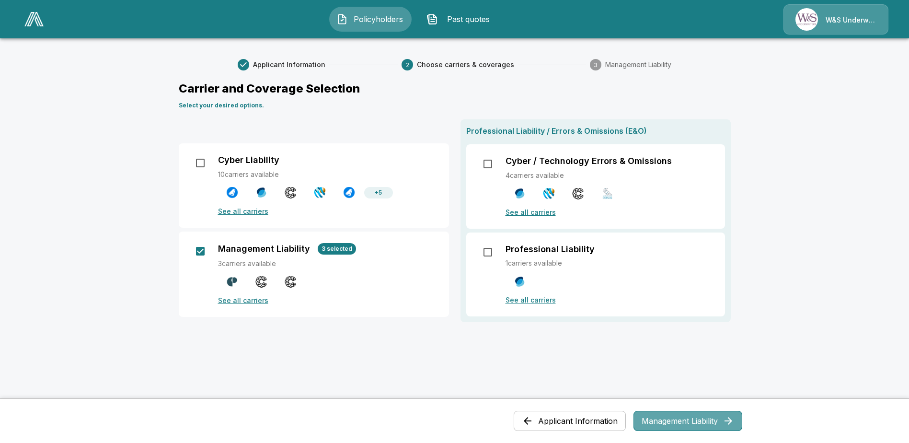 The image size is (909, 443). What do you see at coordinates (578, 193) in the screenshot?
I see `img: Coalition (Non-Admitted)` at bounding box center [578, 193].